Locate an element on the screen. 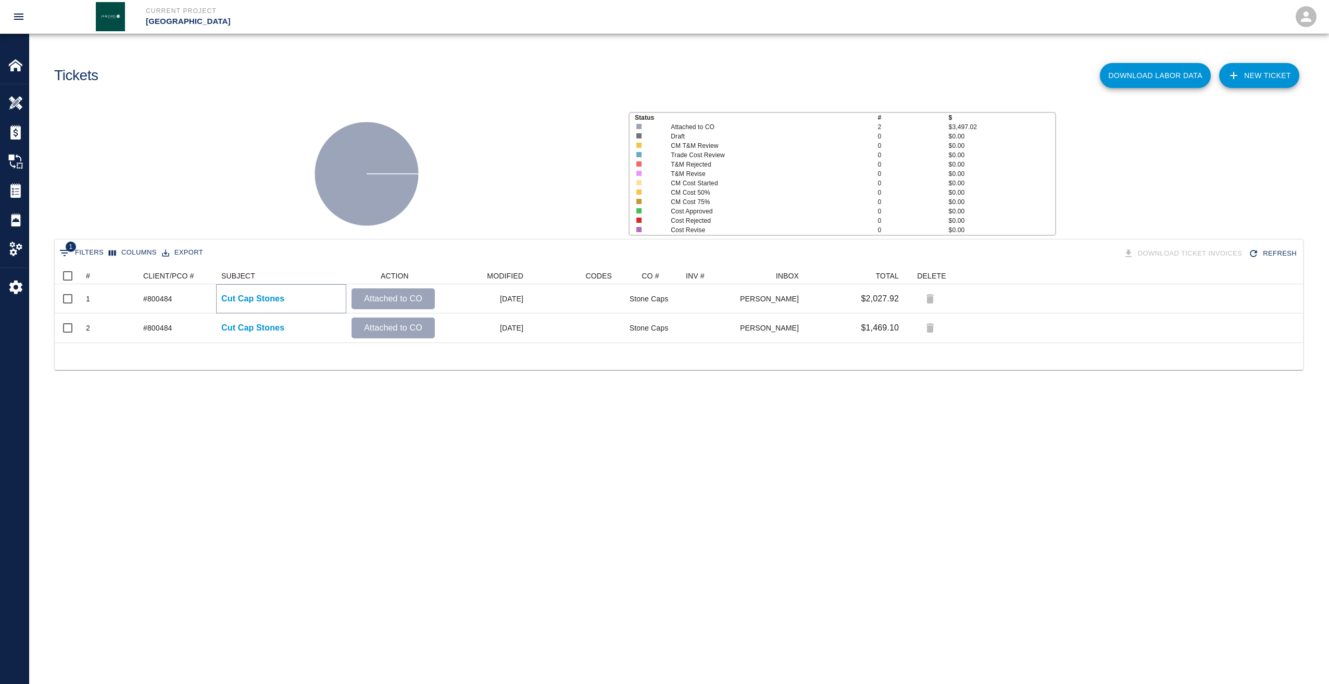 This screenshot has width=1329, height=684. p: $3,497.02 is located at coordinates (1002, 127).